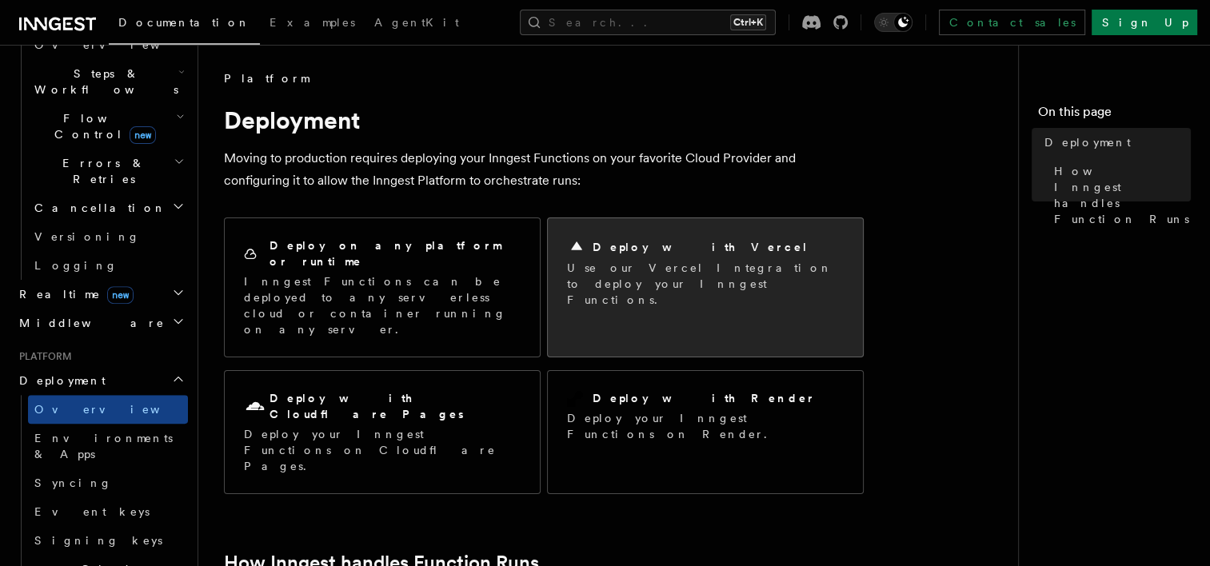 The height and width of the screenshot is (566, 1210). Describe the element at coordinates (1122, 195) in the screenshot. I see `span: How Inngest handles Function Runs` at that location.